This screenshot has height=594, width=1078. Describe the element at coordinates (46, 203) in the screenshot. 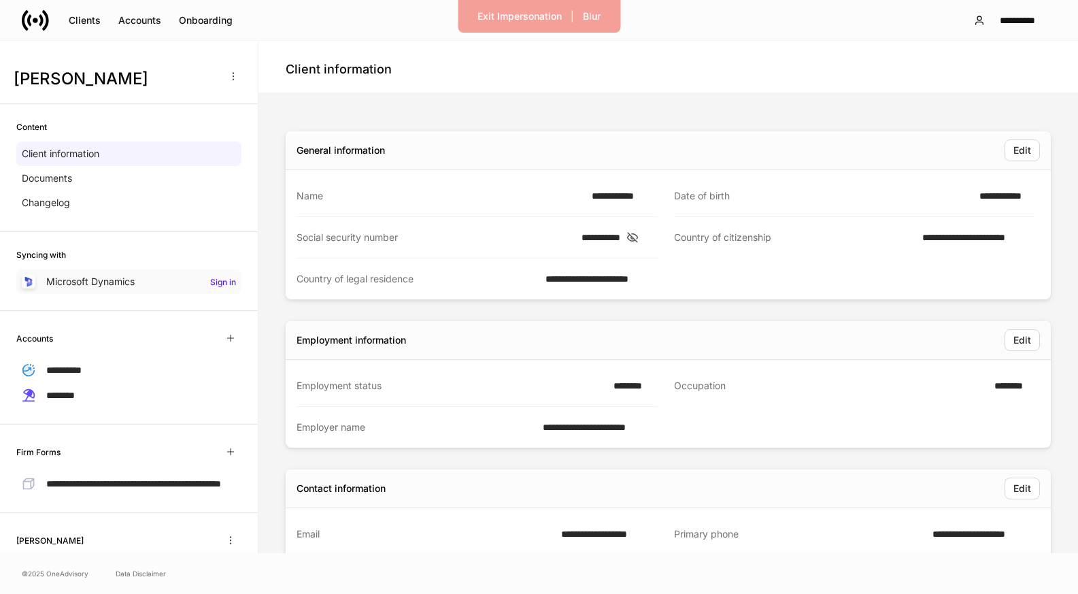

I see `p: Changelog` at that location.